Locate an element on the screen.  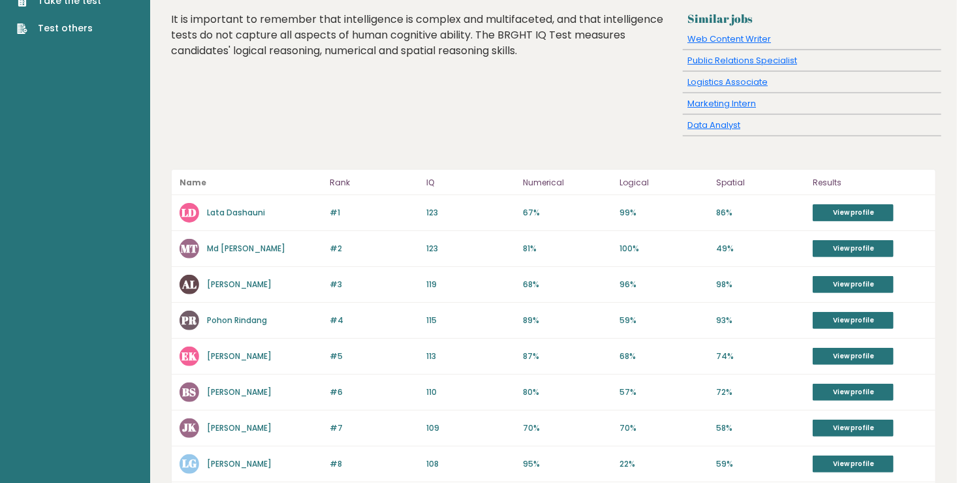
p: 80% is located at coordinates (567, 392).